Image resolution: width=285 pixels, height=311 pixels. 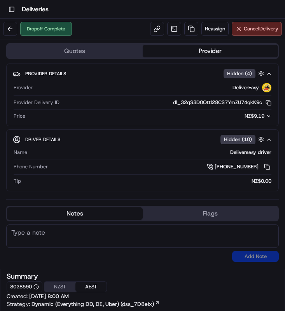 I want to click on button: NZST, so click(x=60, y=287).